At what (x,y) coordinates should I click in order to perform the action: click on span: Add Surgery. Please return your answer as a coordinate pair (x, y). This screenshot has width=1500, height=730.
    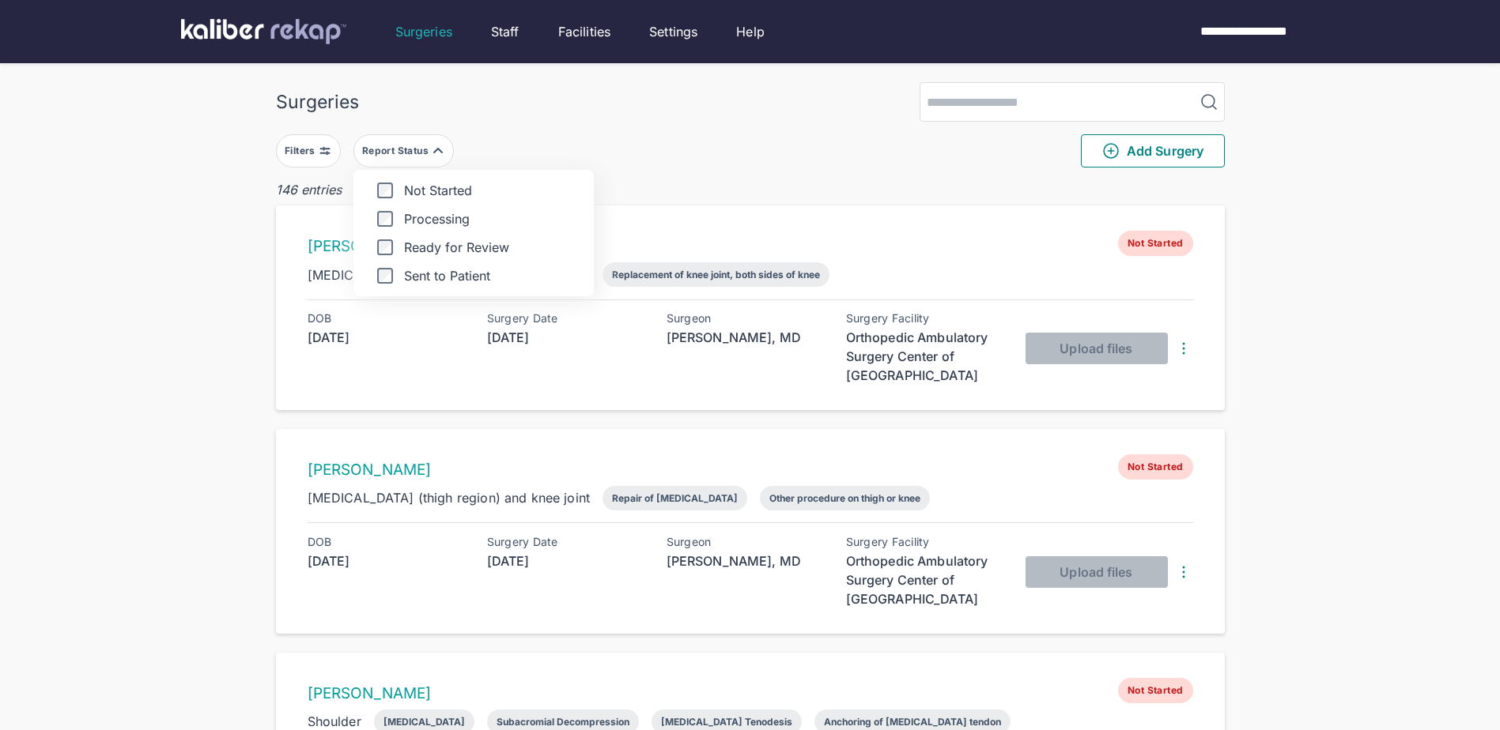
    Looking at the image, I should click on (1152, 151).